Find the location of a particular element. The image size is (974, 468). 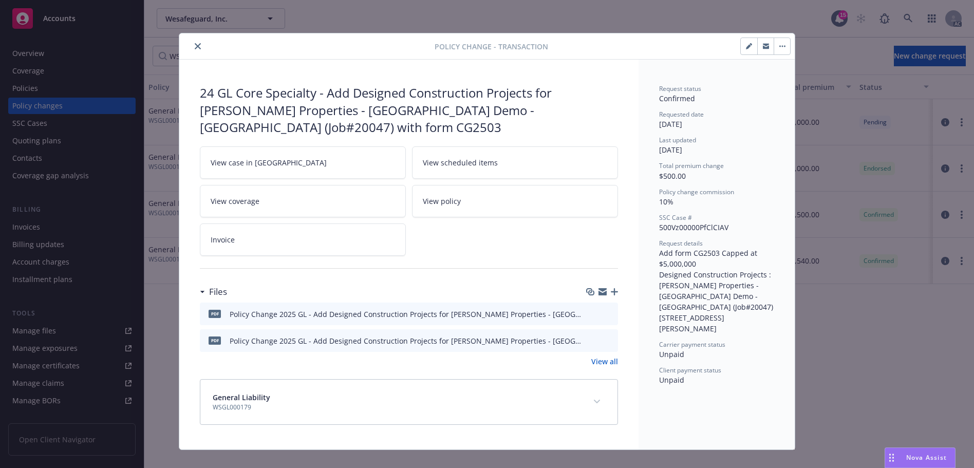

span: WSGL000179 is located at coordinates (241, 407).